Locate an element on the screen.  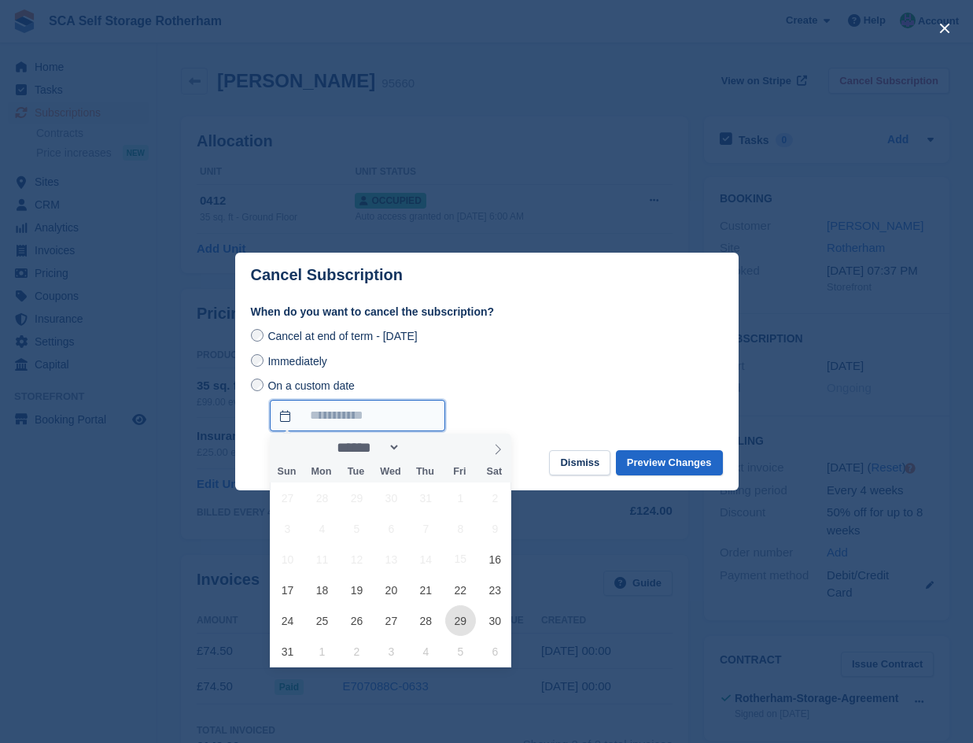
span: On a custom date is located at coordinates (311, 385).